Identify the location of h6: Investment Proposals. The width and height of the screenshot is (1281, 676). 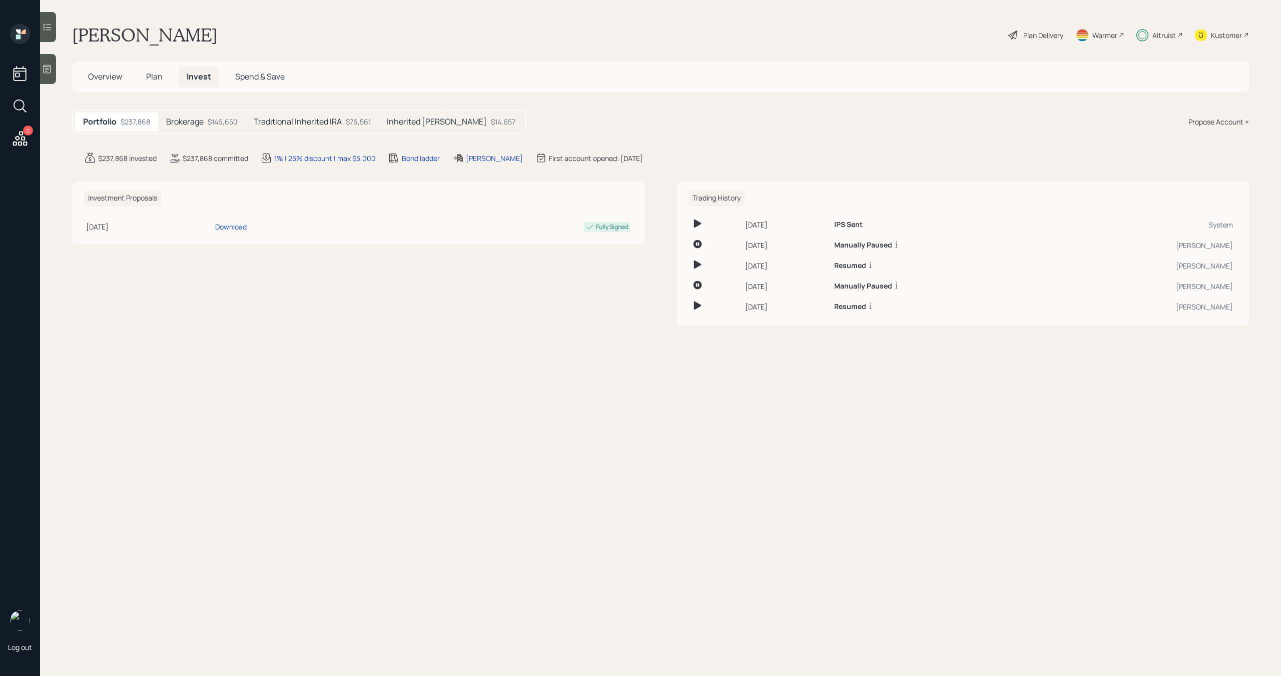
(123, 198).